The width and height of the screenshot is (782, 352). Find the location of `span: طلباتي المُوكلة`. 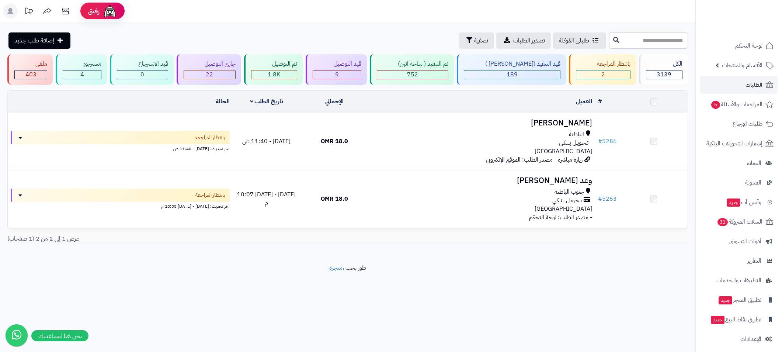

span: طلباتي المُوكلة is located at coordinates (574, 41).